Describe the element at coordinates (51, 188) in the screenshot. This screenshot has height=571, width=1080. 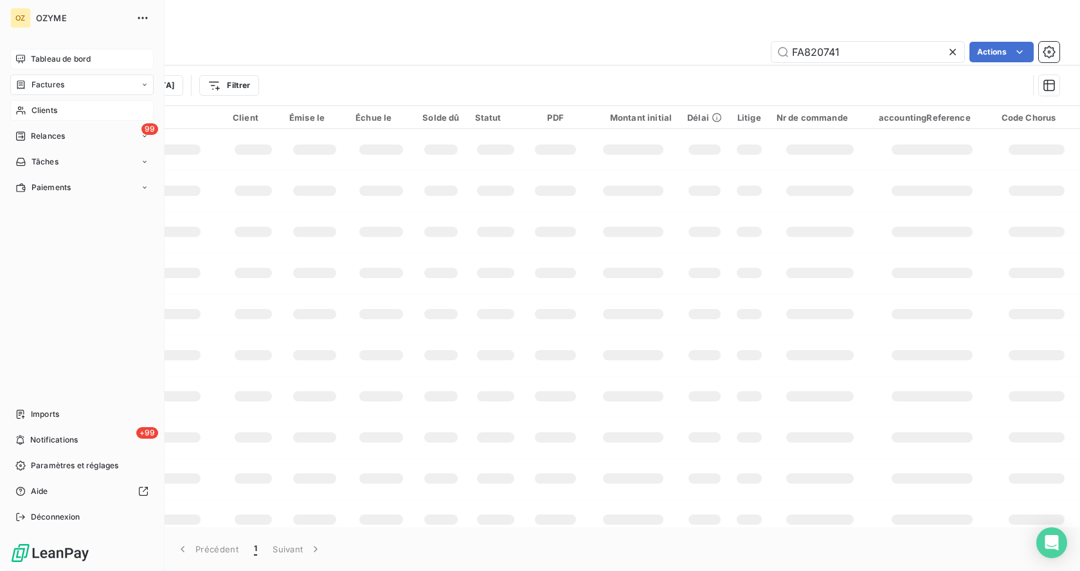
I see `span: Paiements` at that location.